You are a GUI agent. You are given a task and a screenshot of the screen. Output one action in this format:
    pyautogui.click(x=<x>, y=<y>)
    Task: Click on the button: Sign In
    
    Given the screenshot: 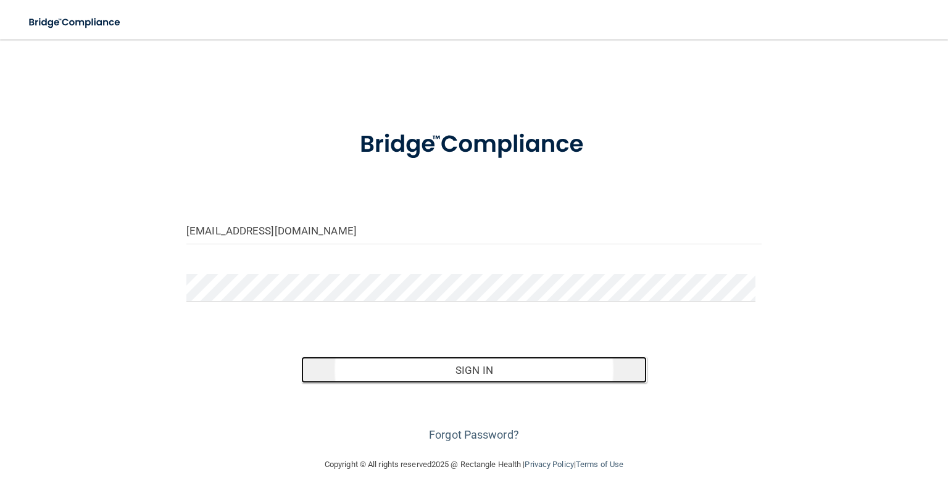 What is the action you would take?
    pyautogui.click(x=473, y=370)
    